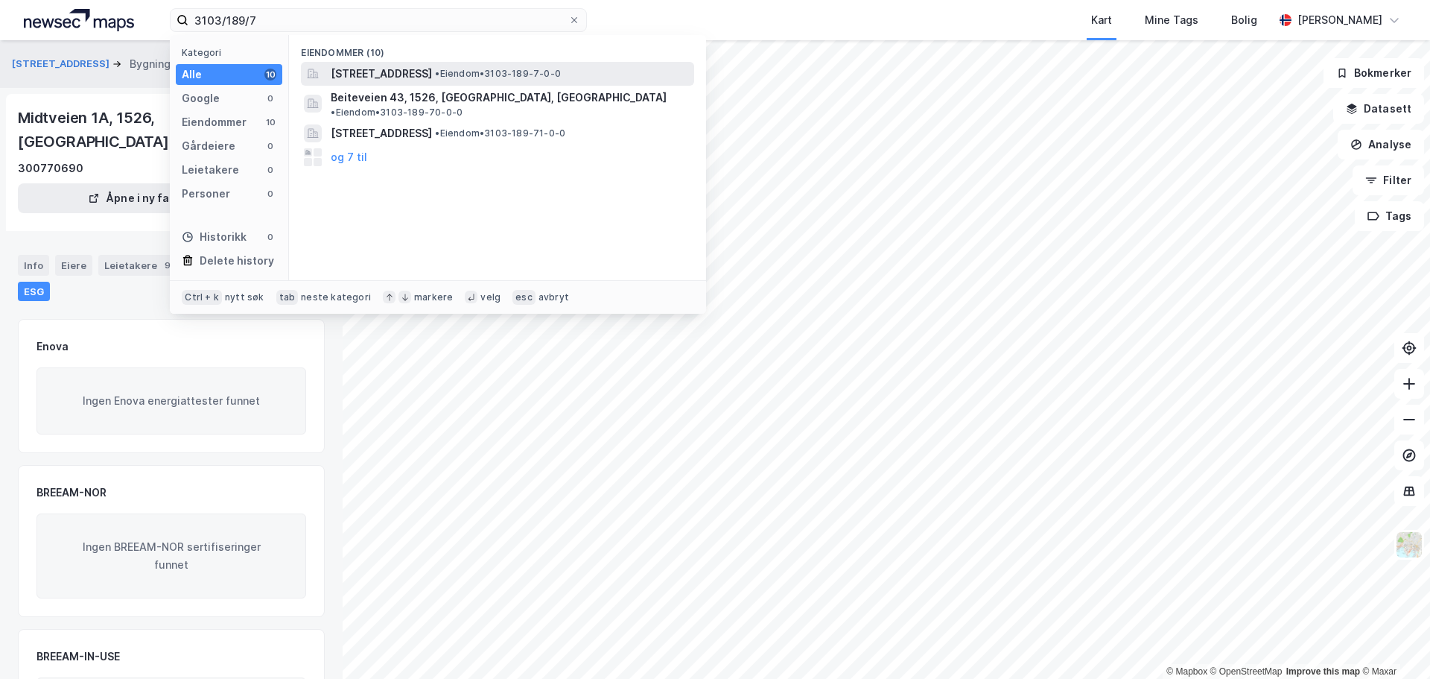 Image resolution: width=1430 pixels, height=679 pixels. Describe the element at coordinates (1389, 216) in the screenshot. I see `button: Tags` at that location.